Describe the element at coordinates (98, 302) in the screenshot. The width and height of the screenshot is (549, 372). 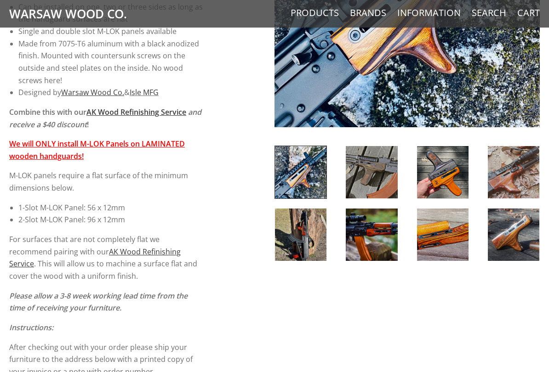
I see `em: Please allow a 3-8 week working lead time from the time of receiving your furniture.` at that location.